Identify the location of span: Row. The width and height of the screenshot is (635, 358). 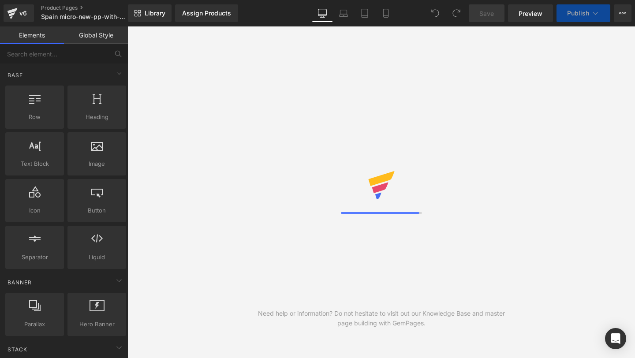
(34, 117).